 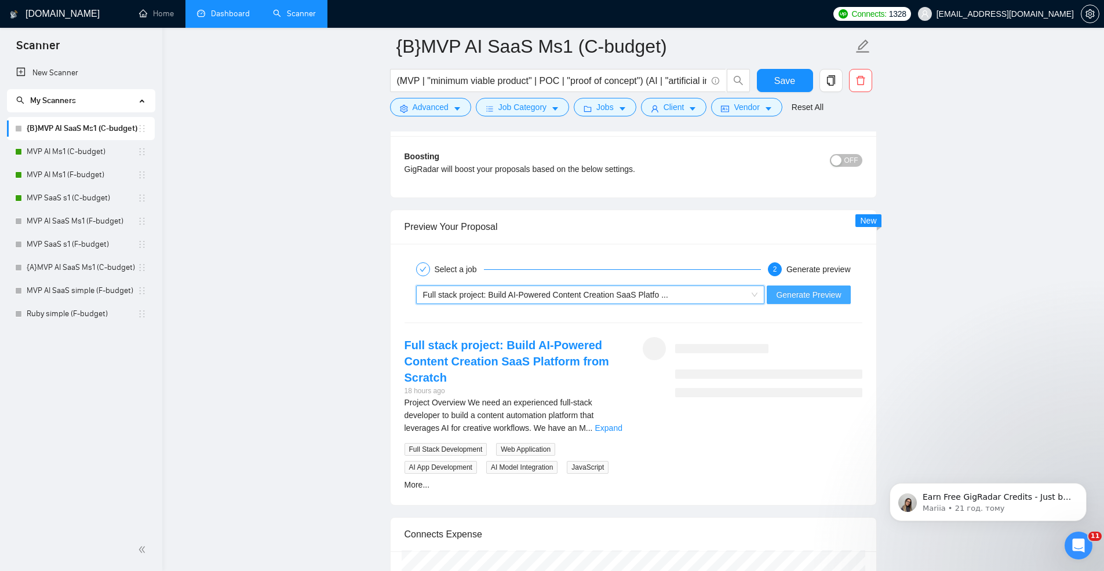 What do you see at coordinates (808, 295) in the screenshot?
I see `span: Generate Preview` at bounding box center [808, 295].